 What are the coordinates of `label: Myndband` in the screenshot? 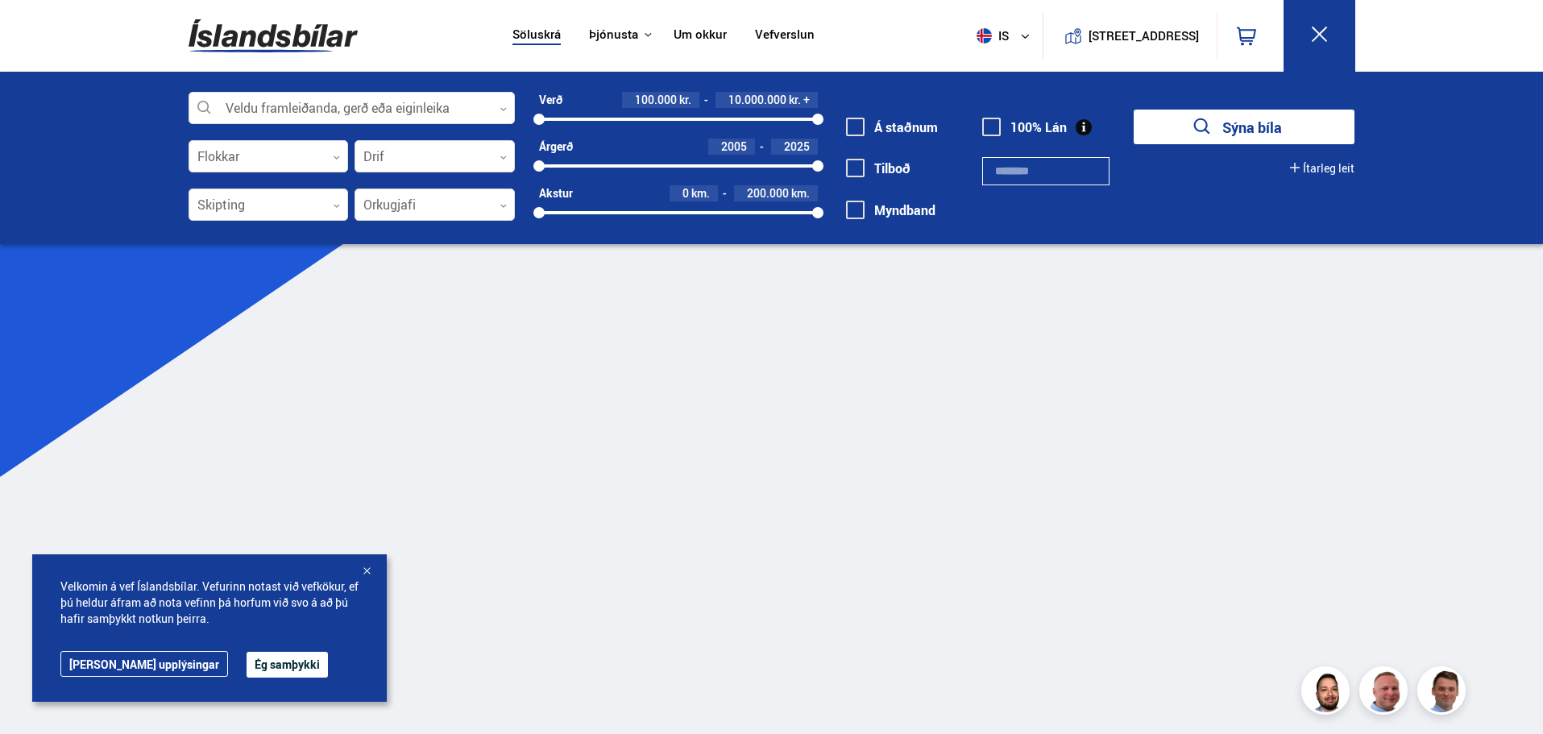 It's located at (890, 210).